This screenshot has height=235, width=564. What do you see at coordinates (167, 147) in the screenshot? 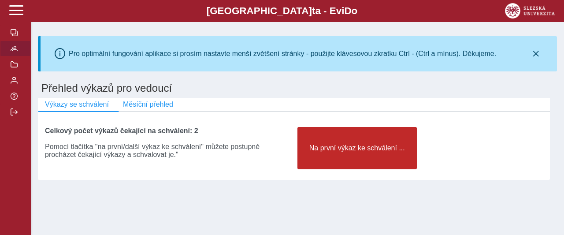
I see `div: Pomocí tlačítka "na první/další výkaz ke schválení" můžete postupně procházet čekající výkazy a s...` at bounding box center [167, 147].